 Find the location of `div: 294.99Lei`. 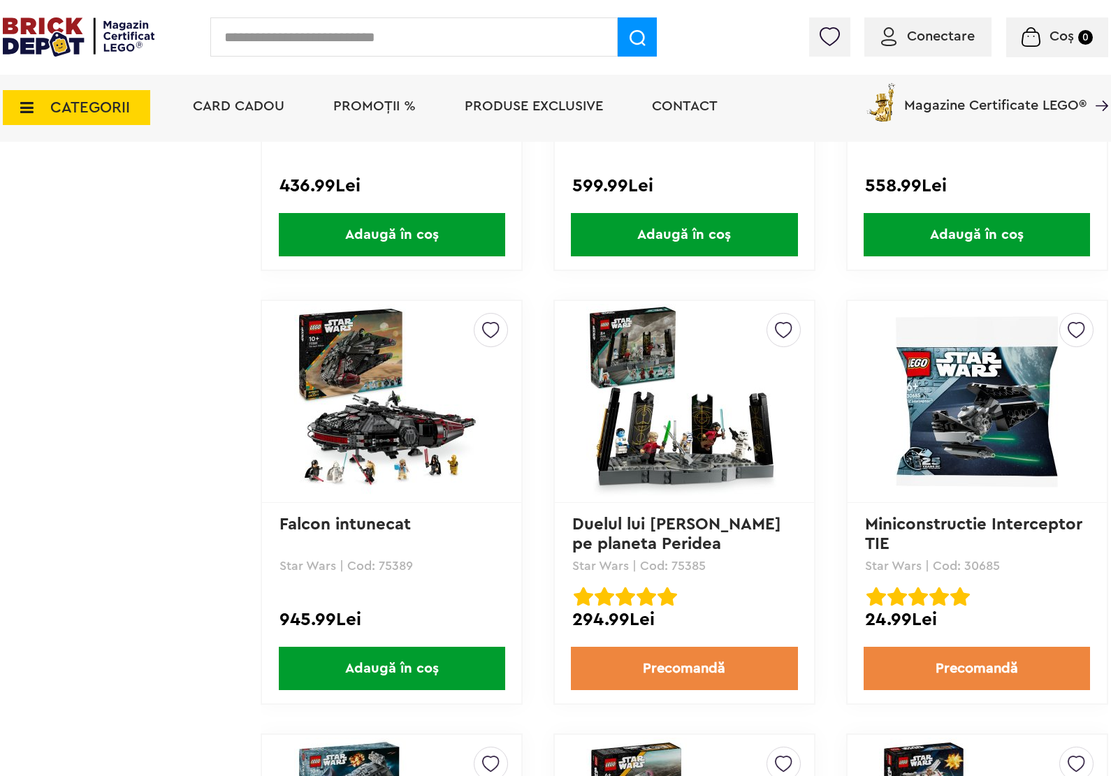

div: 294.99Lei is located at coordinates (684, 620).